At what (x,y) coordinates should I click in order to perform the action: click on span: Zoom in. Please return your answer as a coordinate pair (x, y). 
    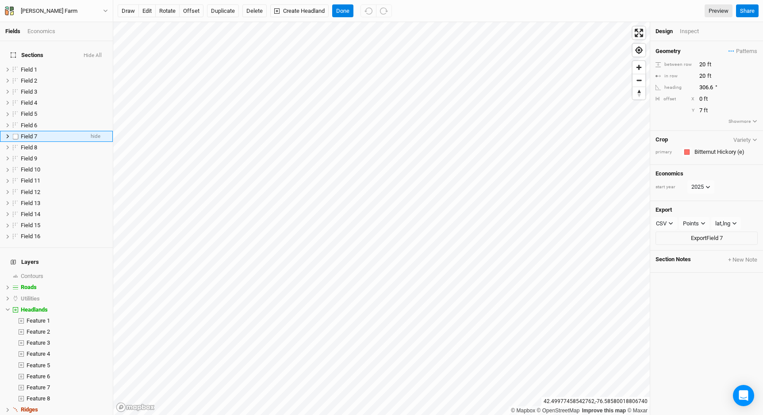
    Looking at the image, I should click on (638, 67).